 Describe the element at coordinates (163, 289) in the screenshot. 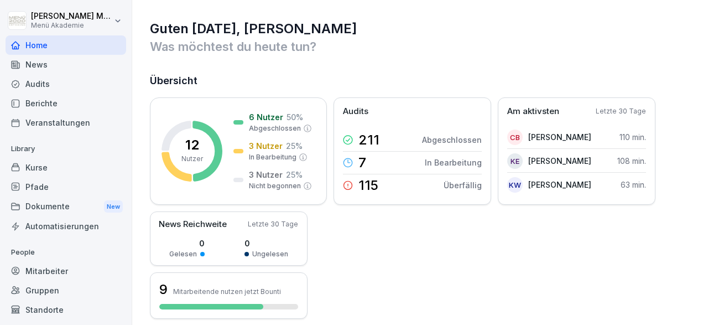

I see `h3: 9` at that location.